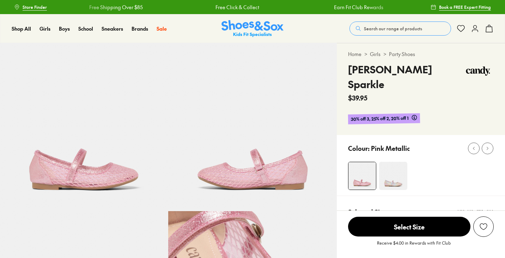  I want to click on span: School, so click(86, 29).